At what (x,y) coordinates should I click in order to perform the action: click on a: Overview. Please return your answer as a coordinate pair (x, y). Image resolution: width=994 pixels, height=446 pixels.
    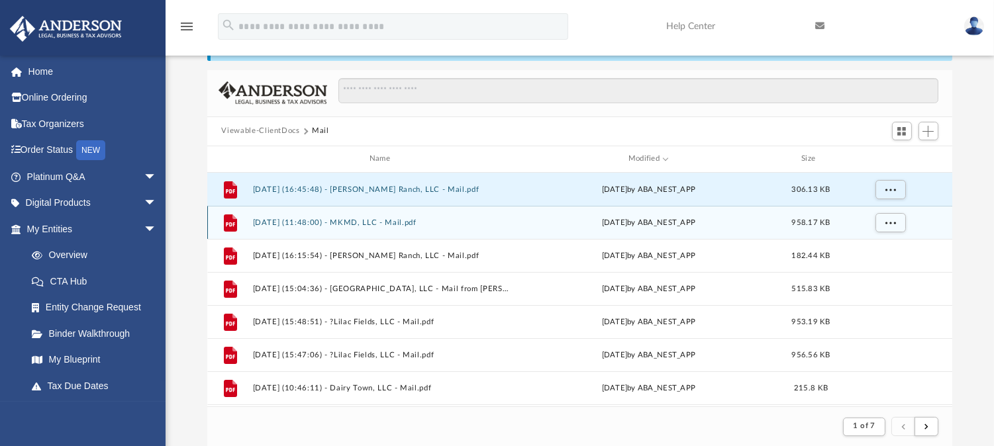
    Looking at the image, I should click on (97, 256).